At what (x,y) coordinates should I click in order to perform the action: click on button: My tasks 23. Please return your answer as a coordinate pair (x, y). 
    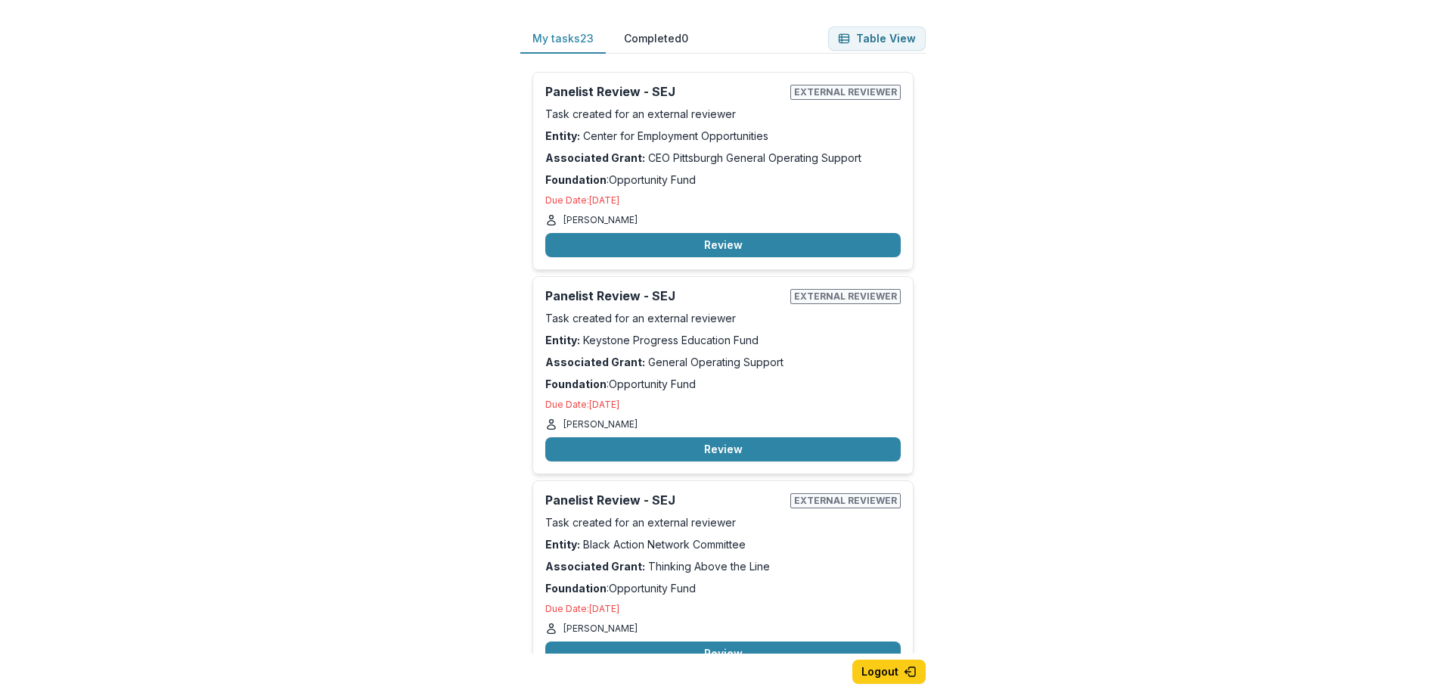
    Looking at the image, I should click on (563, 39).